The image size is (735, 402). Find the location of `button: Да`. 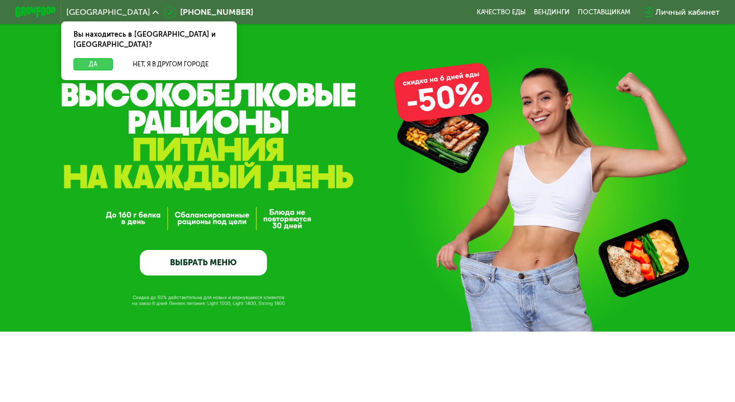

button: Да is located at coordinates (93, 64).